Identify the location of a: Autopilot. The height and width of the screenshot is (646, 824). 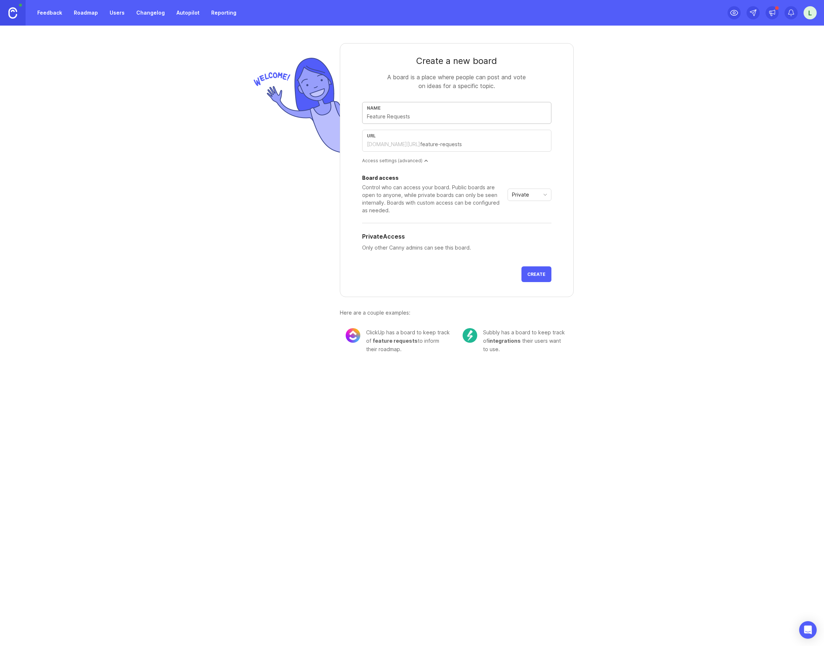
(188, 13).